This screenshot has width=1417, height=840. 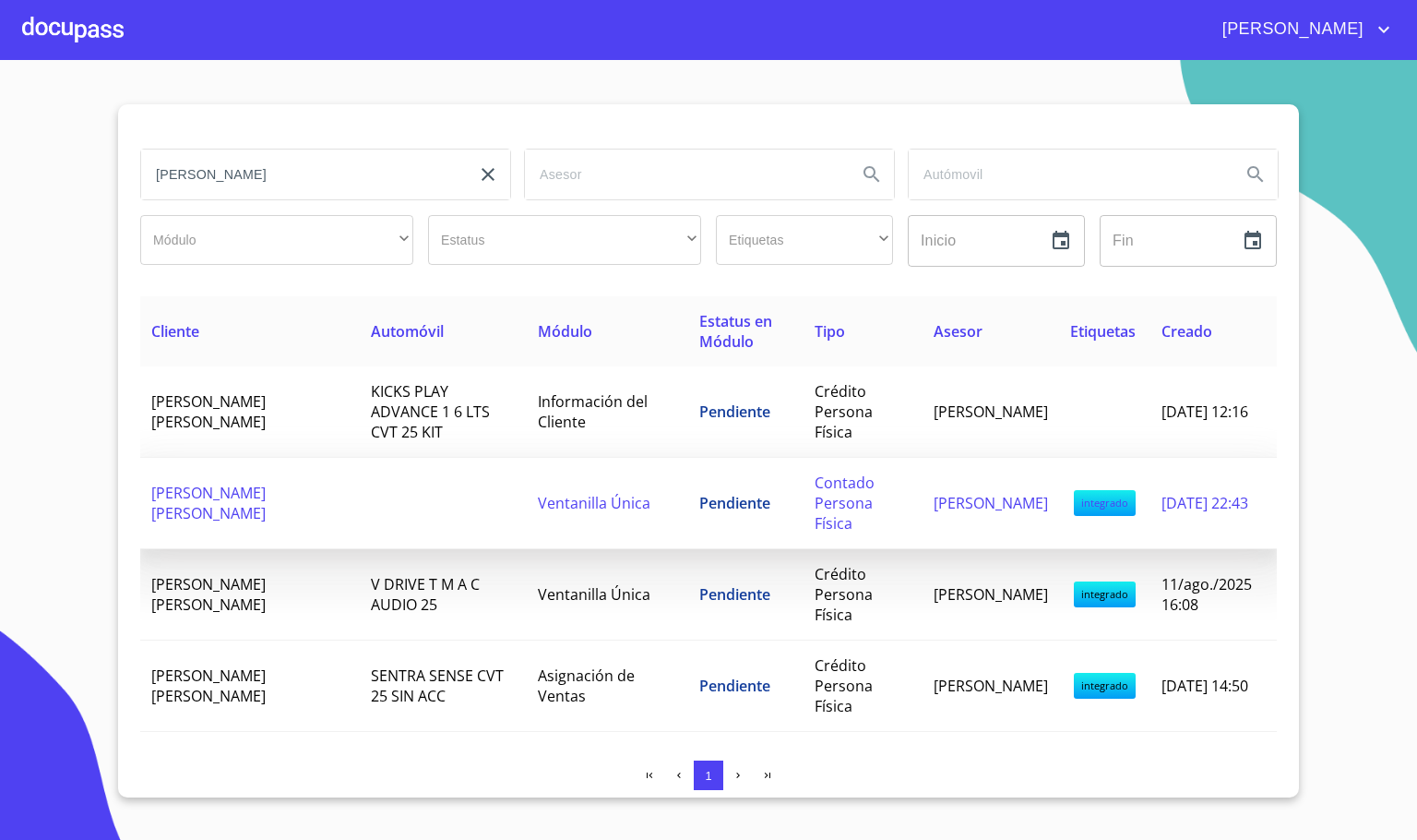 What do you see at coordinates (407, 331) in the screenshot?
I see `span: Automóvil` at bounding box center [407, 331].